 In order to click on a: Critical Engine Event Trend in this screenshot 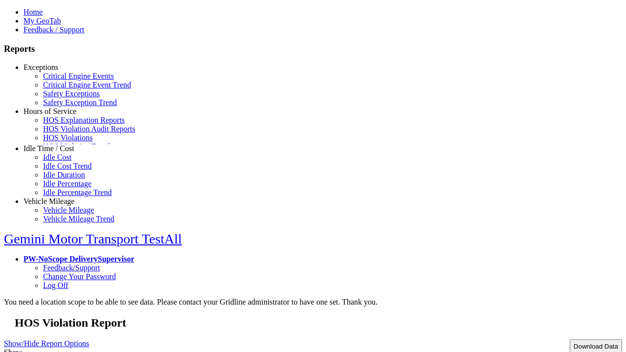, I will do `click(87, 85)`.